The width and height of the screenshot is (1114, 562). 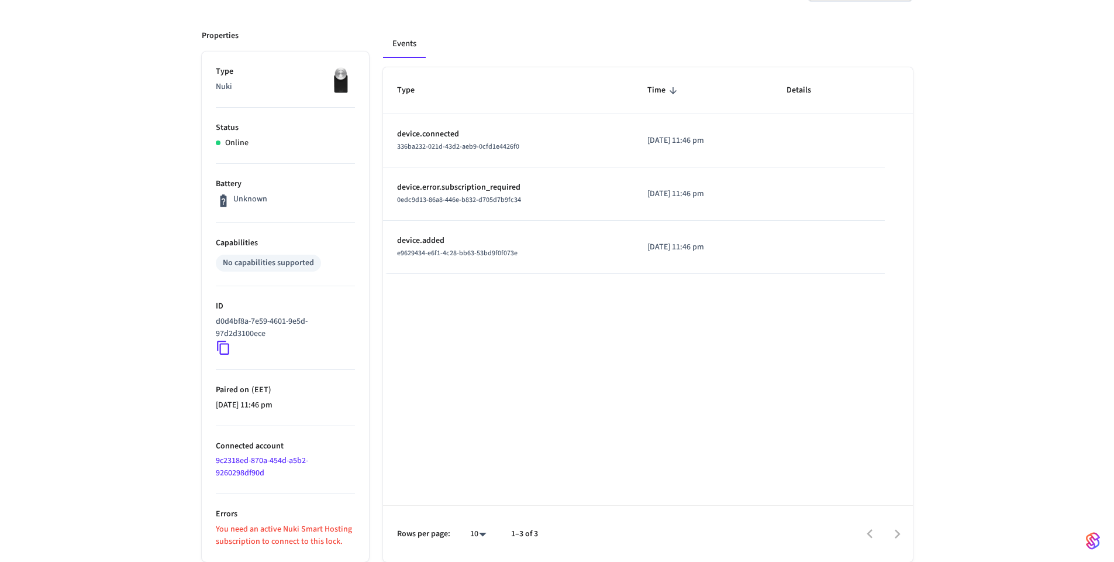 I want to click on p: Errors, so click(x=285, y=514).